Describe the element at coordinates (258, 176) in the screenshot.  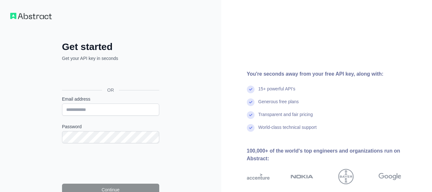
I see `img: accenture` at that location.